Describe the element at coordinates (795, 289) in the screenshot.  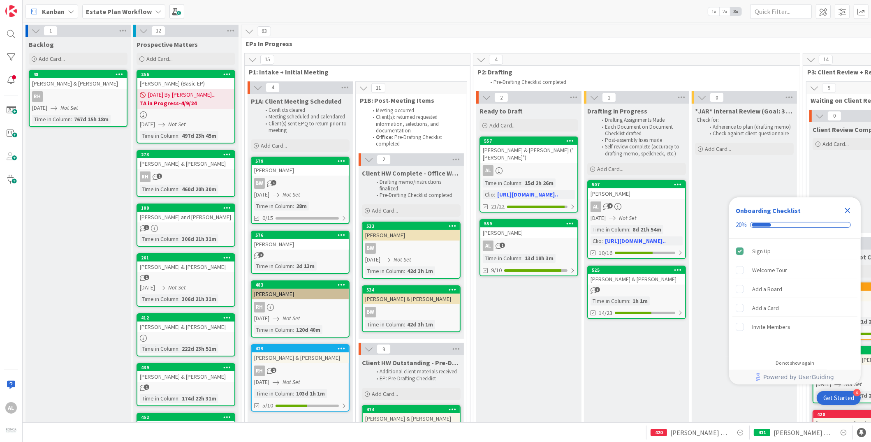
I see `div: Add a Board is incomplete.` at that location.